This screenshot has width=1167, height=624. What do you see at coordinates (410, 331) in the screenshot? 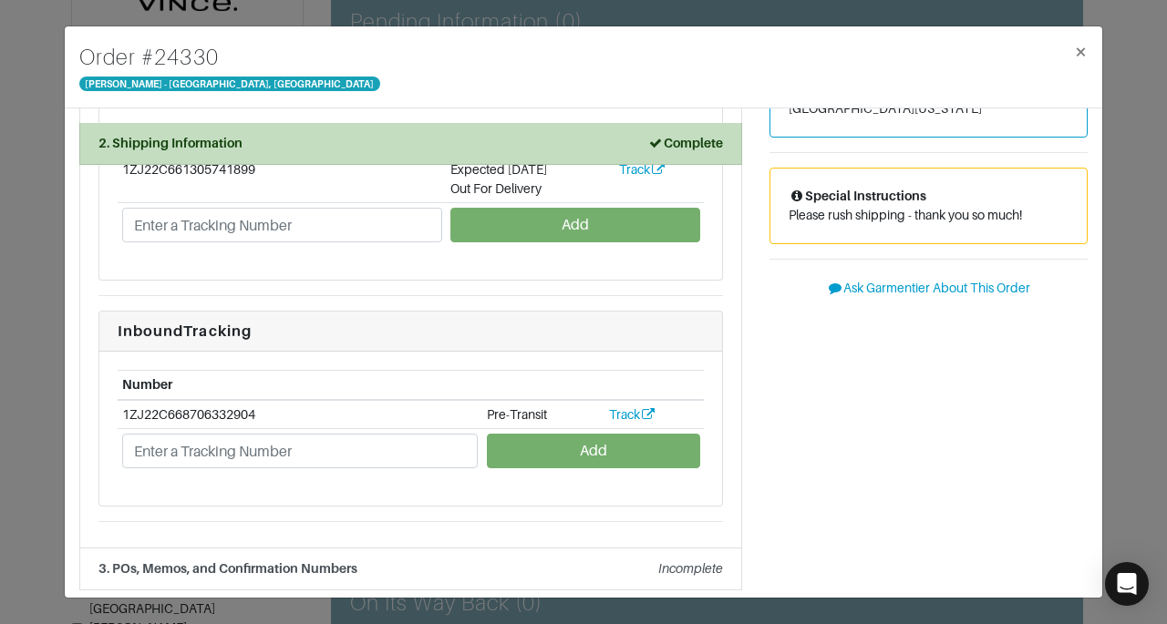
I see `h6: Inbound Tracking` at bounding box center [410, 331].